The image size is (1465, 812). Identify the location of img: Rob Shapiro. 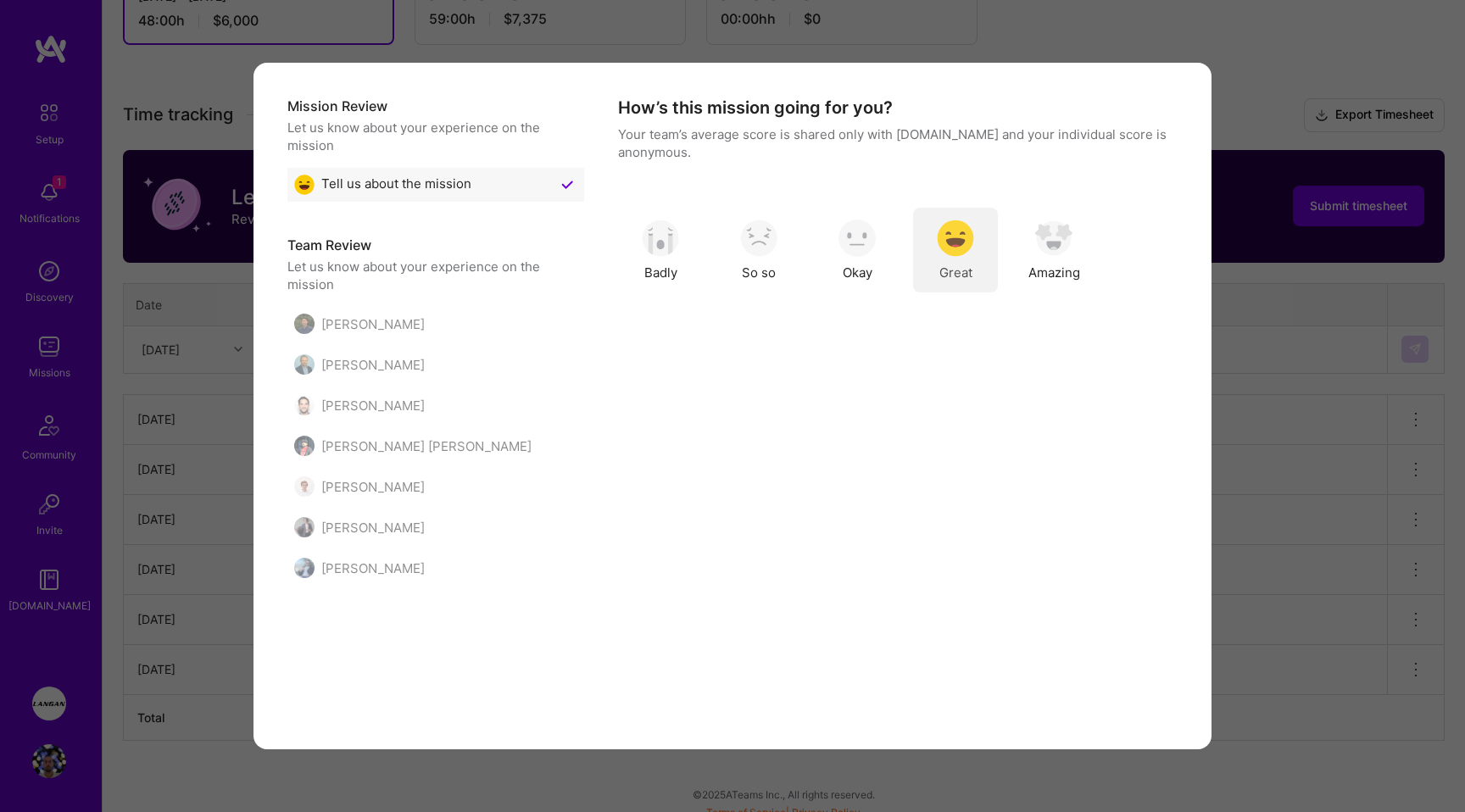
(305, 406).